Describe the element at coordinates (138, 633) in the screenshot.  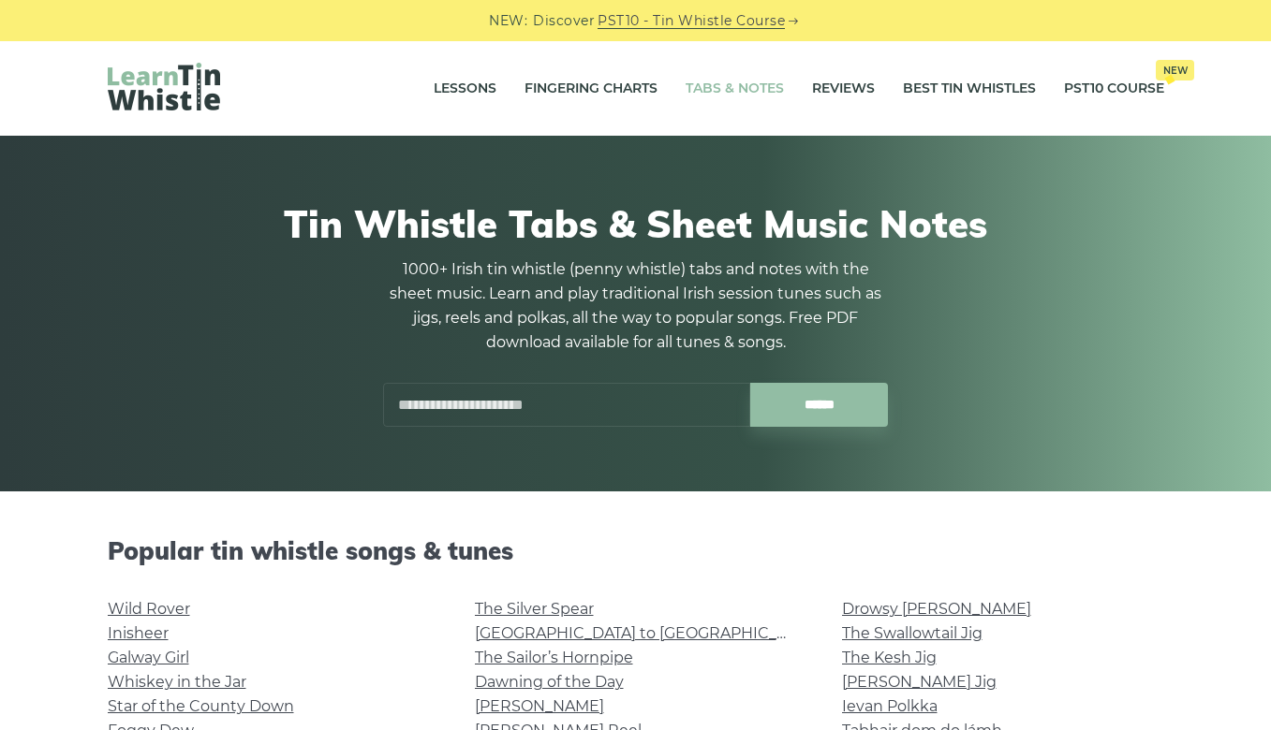
I see `a: Inisheer` at that location.